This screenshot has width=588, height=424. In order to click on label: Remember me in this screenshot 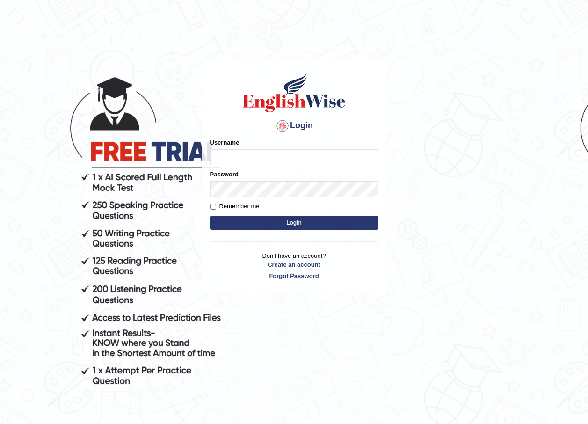, I will do `click(235, 206)`.